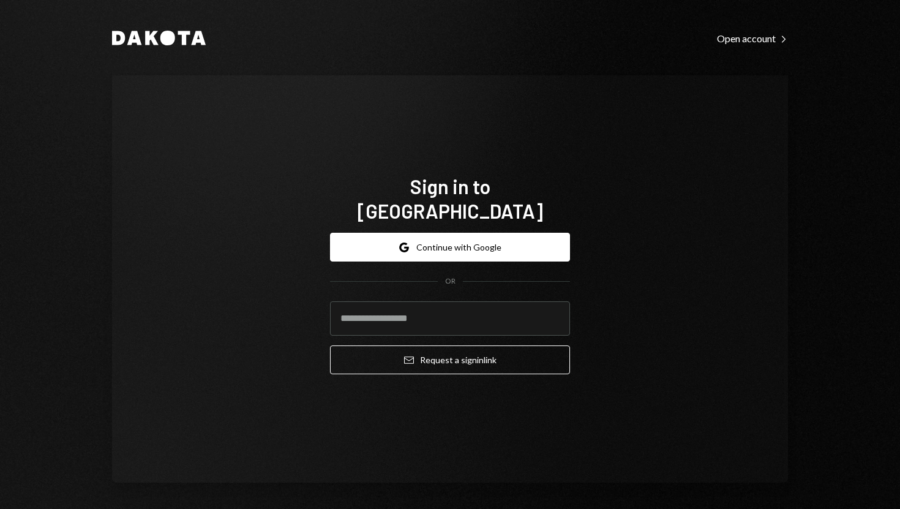  I want to click on a: Open account, so click(753, 38).